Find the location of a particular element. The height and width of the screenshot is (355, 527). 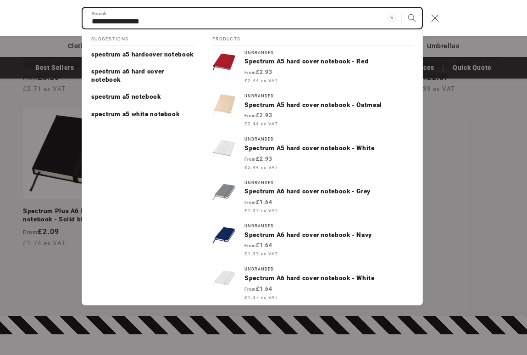

h2: Products is located at coordinates (313, 38).